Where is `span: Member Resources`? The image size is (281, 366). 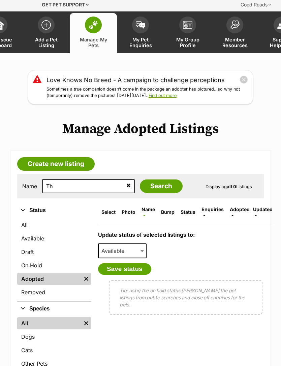
span: Member Resources is located at coordinates (235, 42).